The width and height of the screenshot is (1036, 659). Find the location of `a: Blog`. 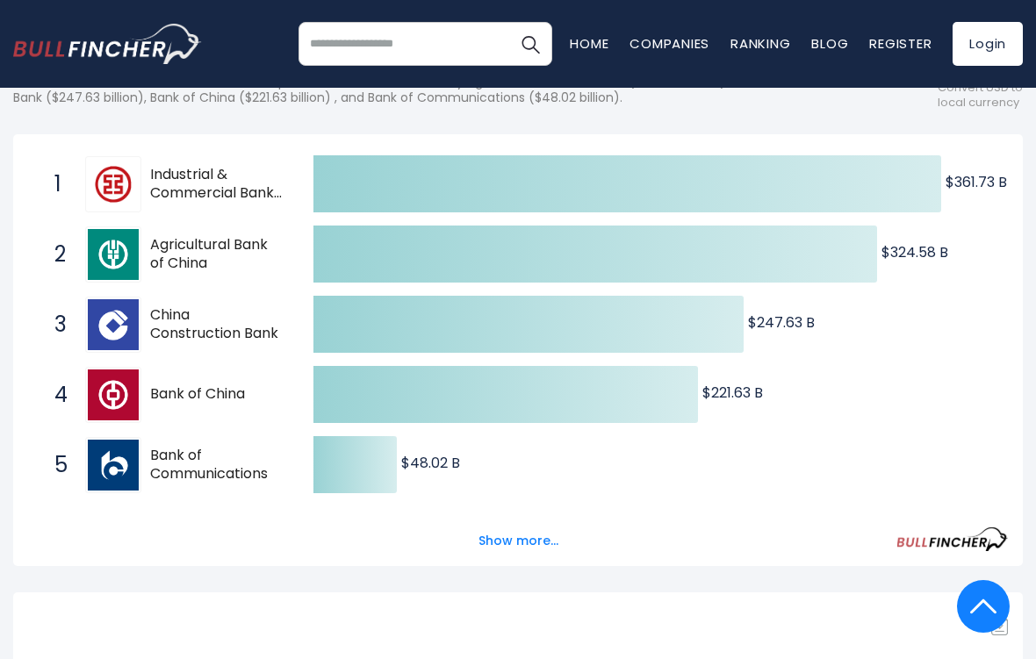

a: Blog is located at coordinates (829, 43).